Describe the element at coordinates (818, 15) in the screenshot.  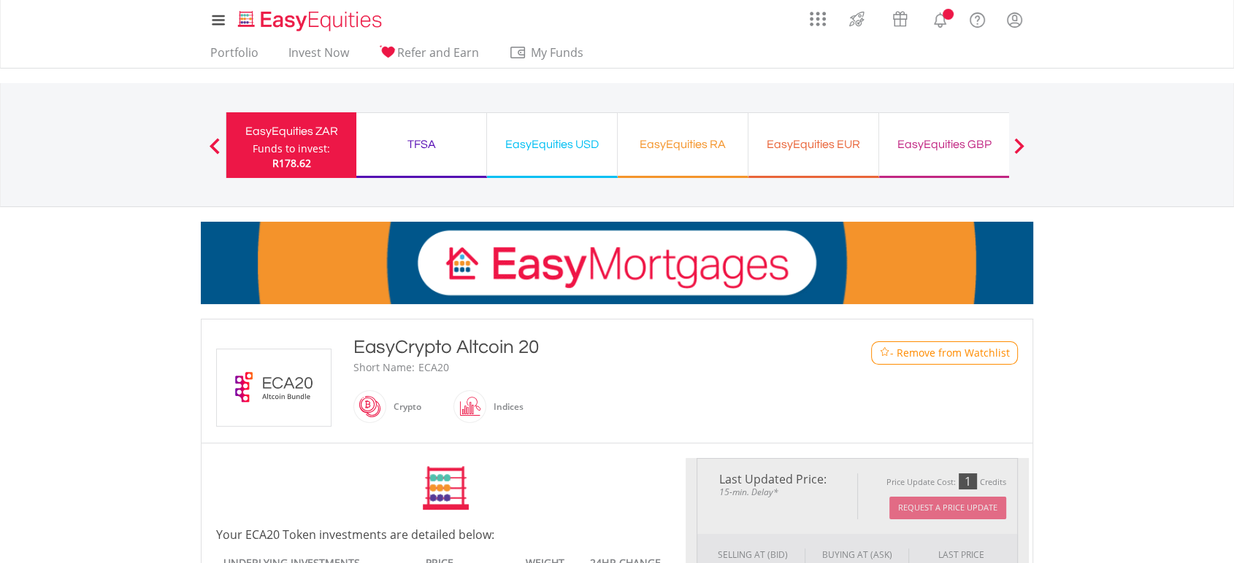
I see `a: AppsGrid` at that location.